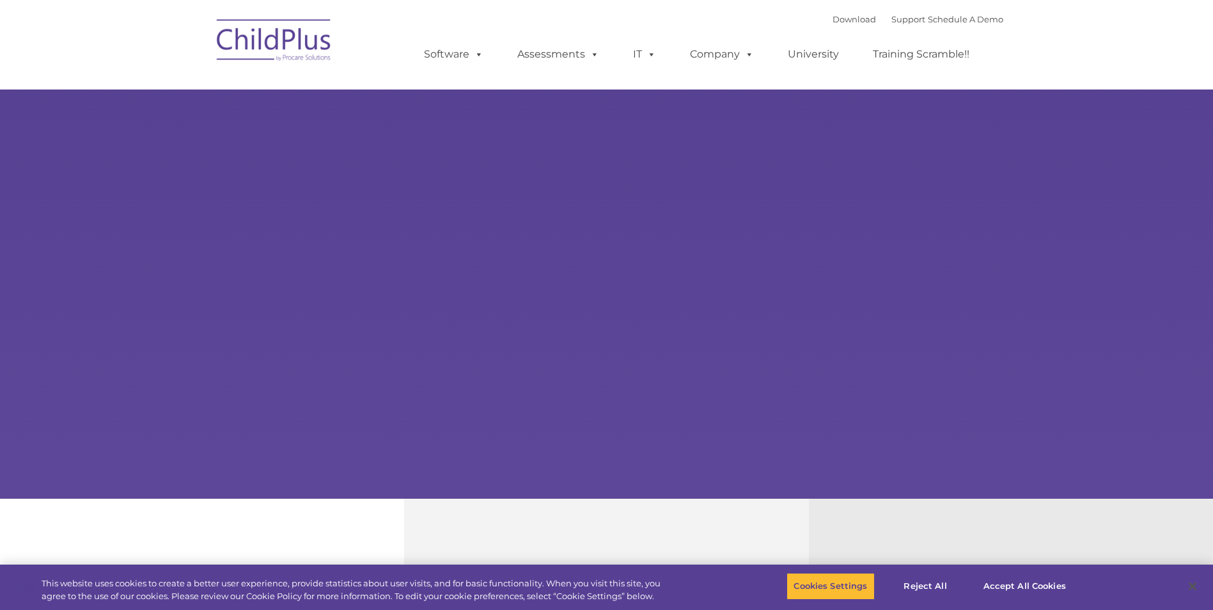  Describe the element at coordinates (908, 19) in the screenshot. I see `a: Support` at that location.